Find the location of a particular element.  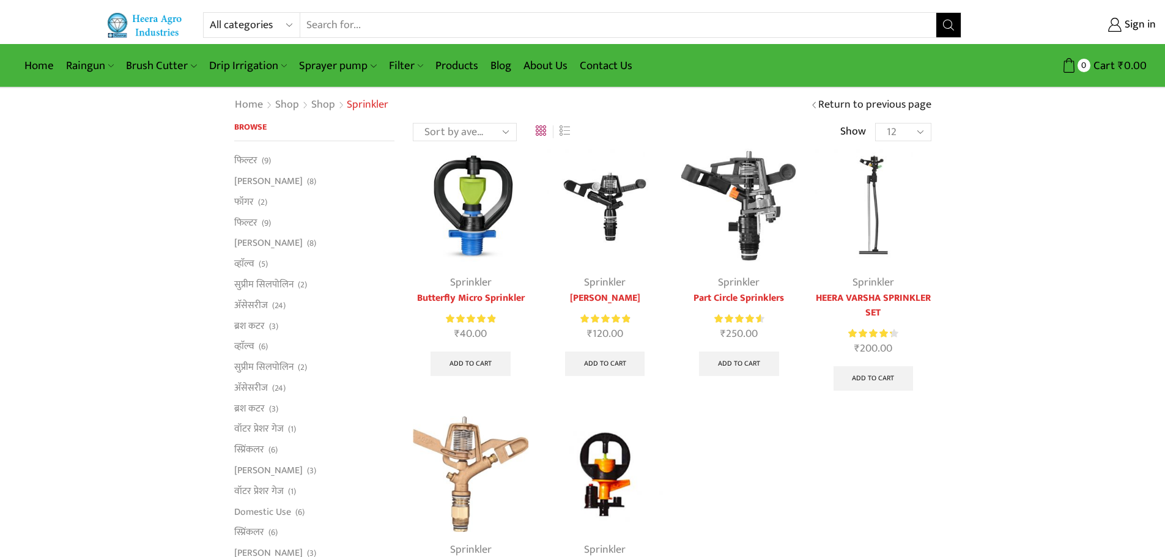

a: 0 Cart ₹0.00 is located at coordinates (1060, 65).